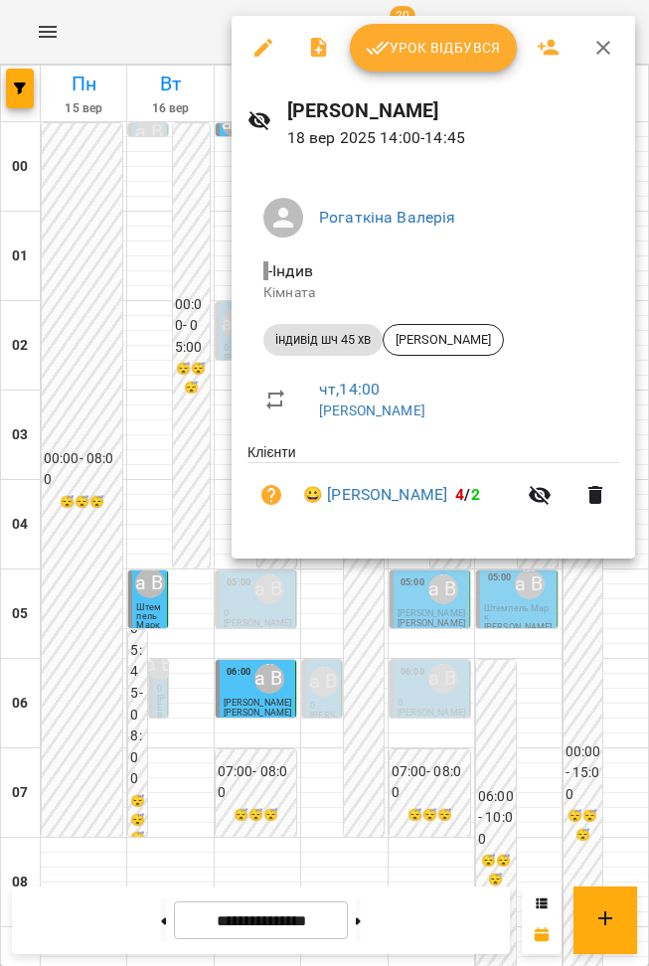  Describe the element at coordinates (271, 495) in the screenshot. I see `button: Візит ще не сплачено. Додати оплату?` at that location.